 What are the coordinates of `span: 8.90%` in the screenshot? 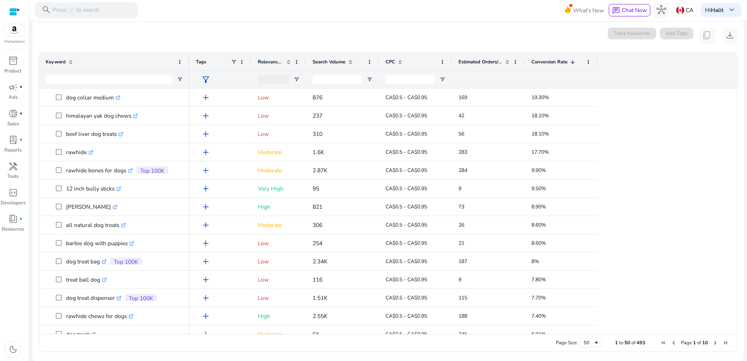 It's located at (539, 207).